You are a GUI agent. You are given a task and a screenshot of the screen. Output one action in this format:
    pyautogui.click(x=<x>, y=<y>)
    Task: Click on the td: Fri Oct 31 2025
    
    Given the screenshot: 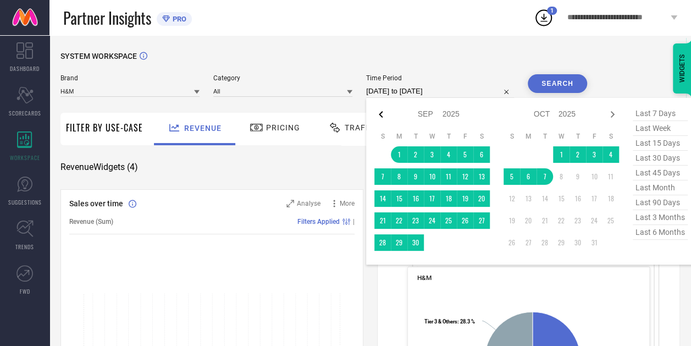 What is the action you would take?
    pyautogui.click(x=595, y=243)
    